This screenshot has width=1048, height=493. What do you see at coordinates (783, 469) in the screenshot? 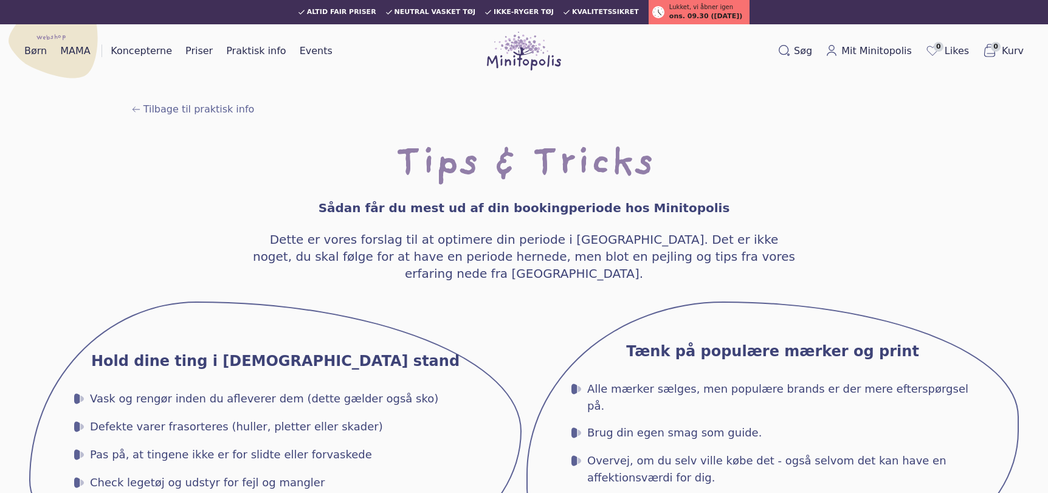
I see `span: Overvej, om du selv ville købe det - også selvom det kan have en affektionsværdi for dig.` at bounding box center [783, 469].